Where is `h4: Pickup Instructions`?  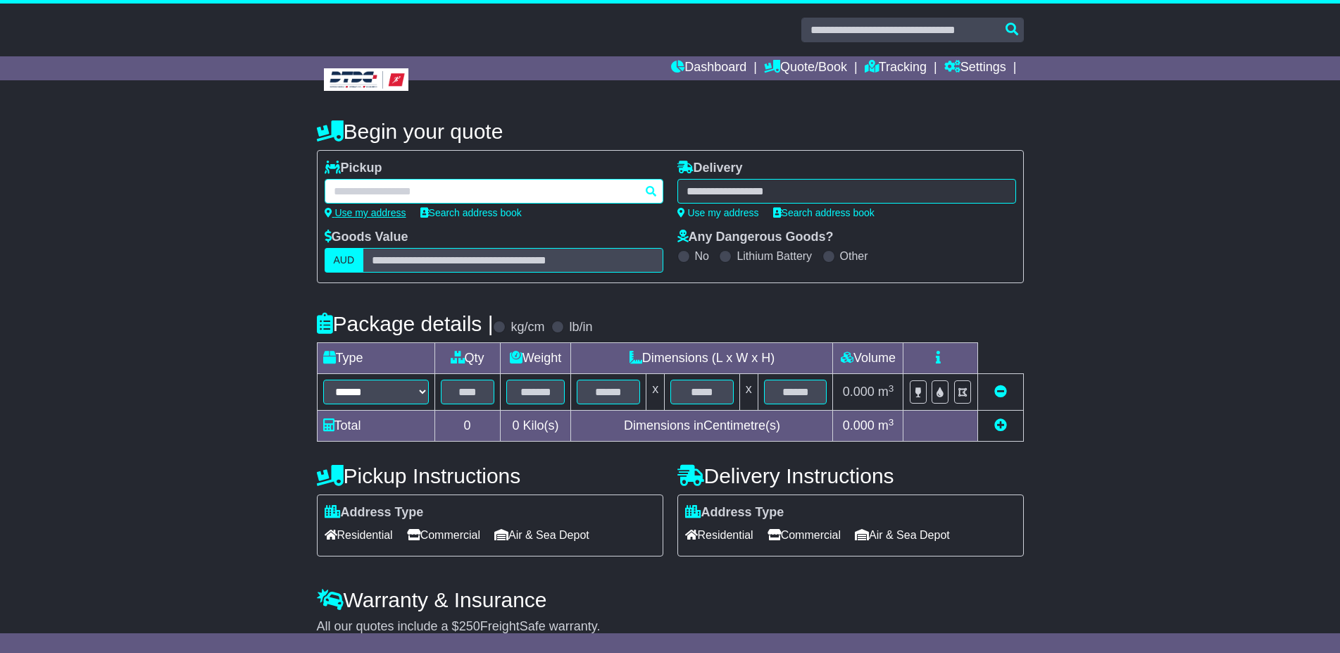 h4: Pickup Instructions is located at coordinates (490, 475).